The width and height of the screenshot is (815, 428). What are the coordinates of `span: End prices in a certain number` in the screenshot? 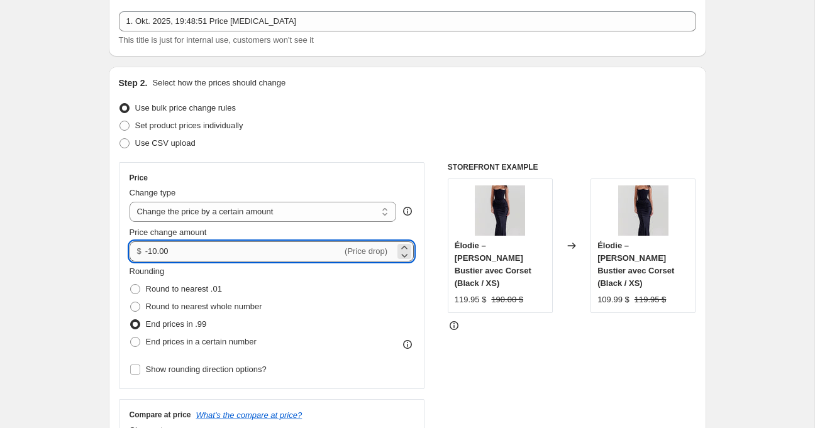 It's located at (201, 341).